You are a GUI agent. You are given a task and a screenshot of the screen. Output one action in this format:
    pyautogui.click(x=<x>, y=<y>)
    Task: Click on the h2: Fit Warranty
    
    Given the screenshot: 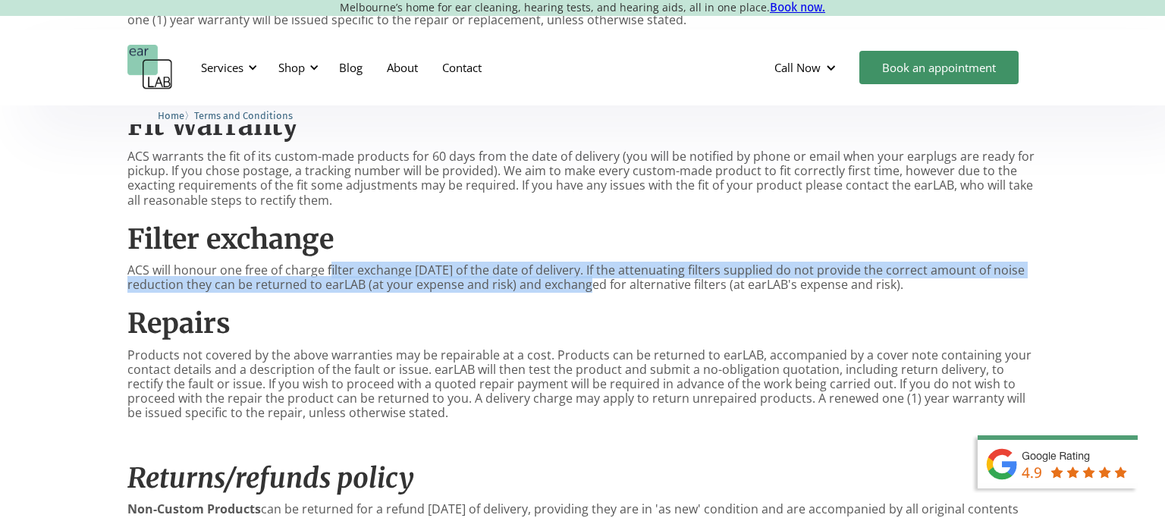 What is the action you would take?
    pyautogui.click(x=583, y=125)
    